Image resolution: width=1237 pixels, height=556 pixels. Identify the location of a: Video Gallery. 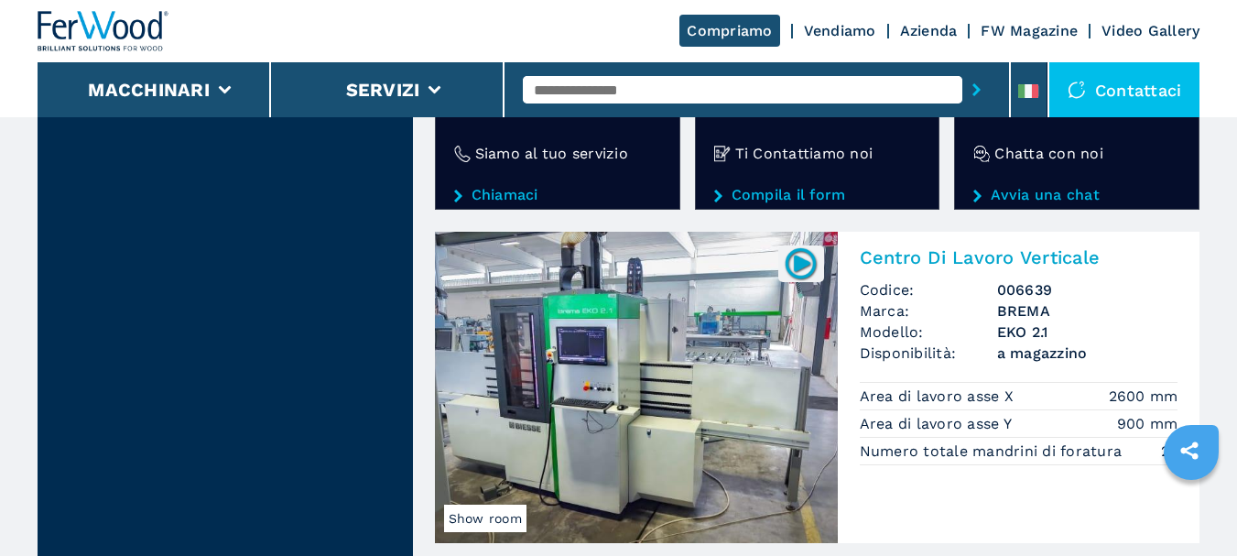
(1150, 30).